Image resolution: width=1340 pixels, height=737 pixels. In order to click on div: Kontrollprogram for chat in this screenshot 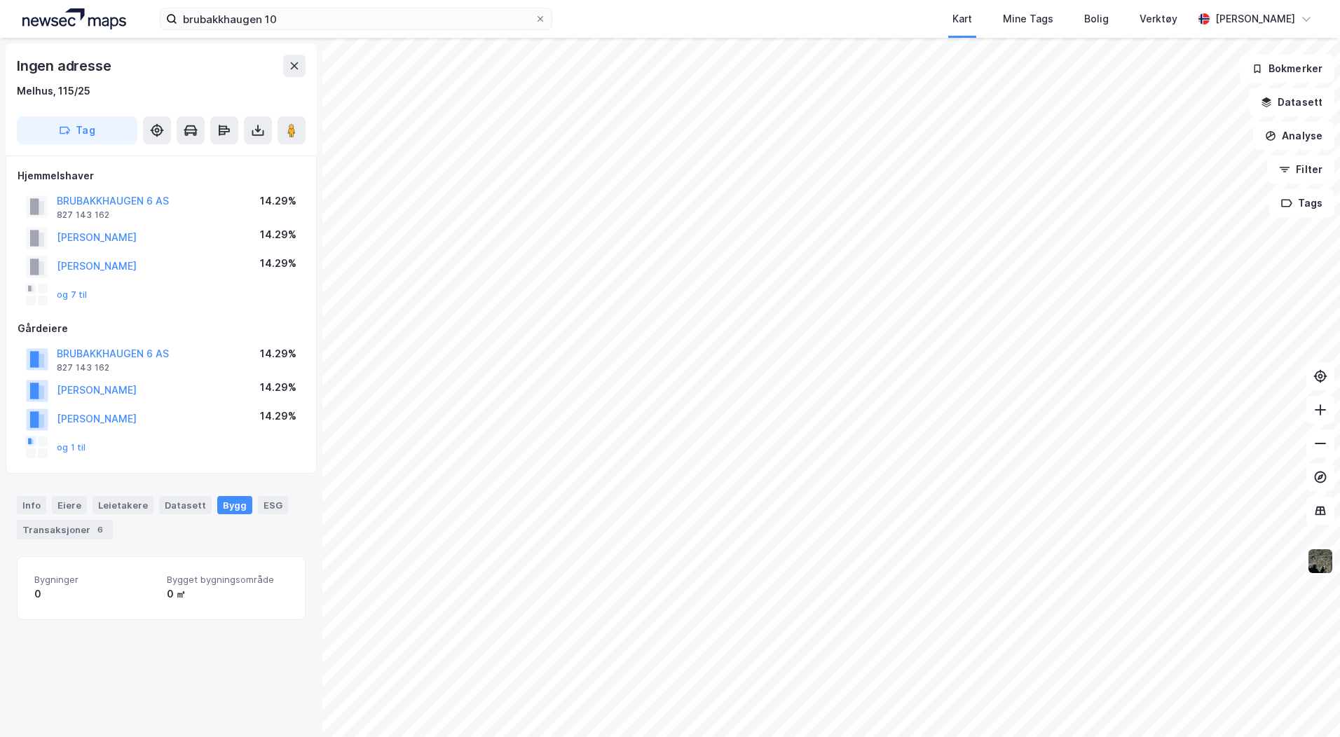, I will do `click(1305, 704)`.